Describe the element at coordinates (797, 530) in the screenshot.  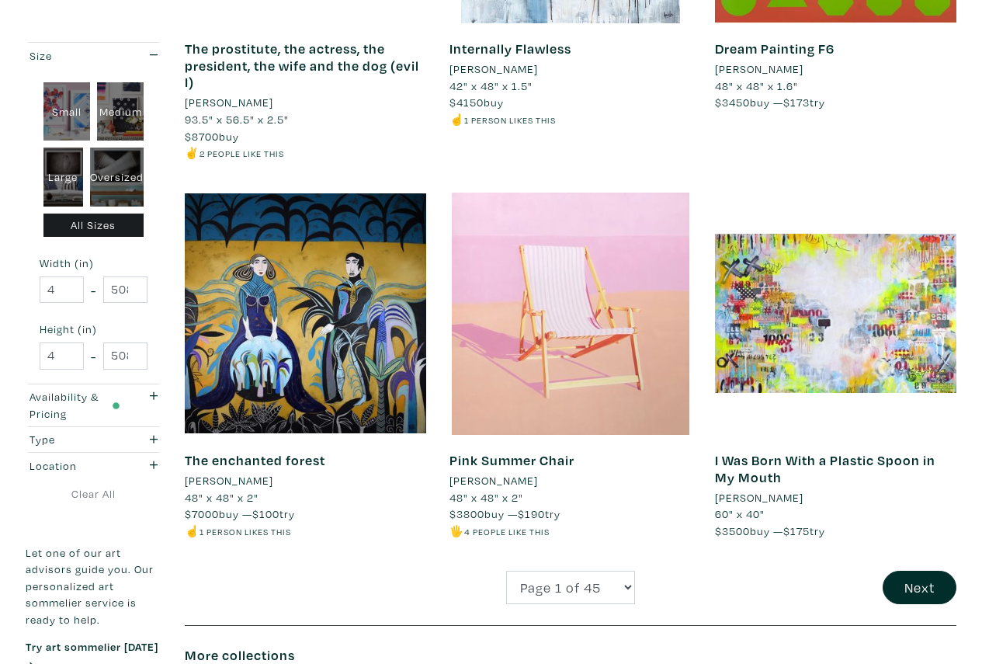
I see `span: $175` at that location.